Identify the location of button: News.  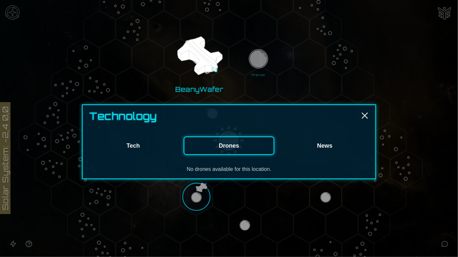
(325, 146).